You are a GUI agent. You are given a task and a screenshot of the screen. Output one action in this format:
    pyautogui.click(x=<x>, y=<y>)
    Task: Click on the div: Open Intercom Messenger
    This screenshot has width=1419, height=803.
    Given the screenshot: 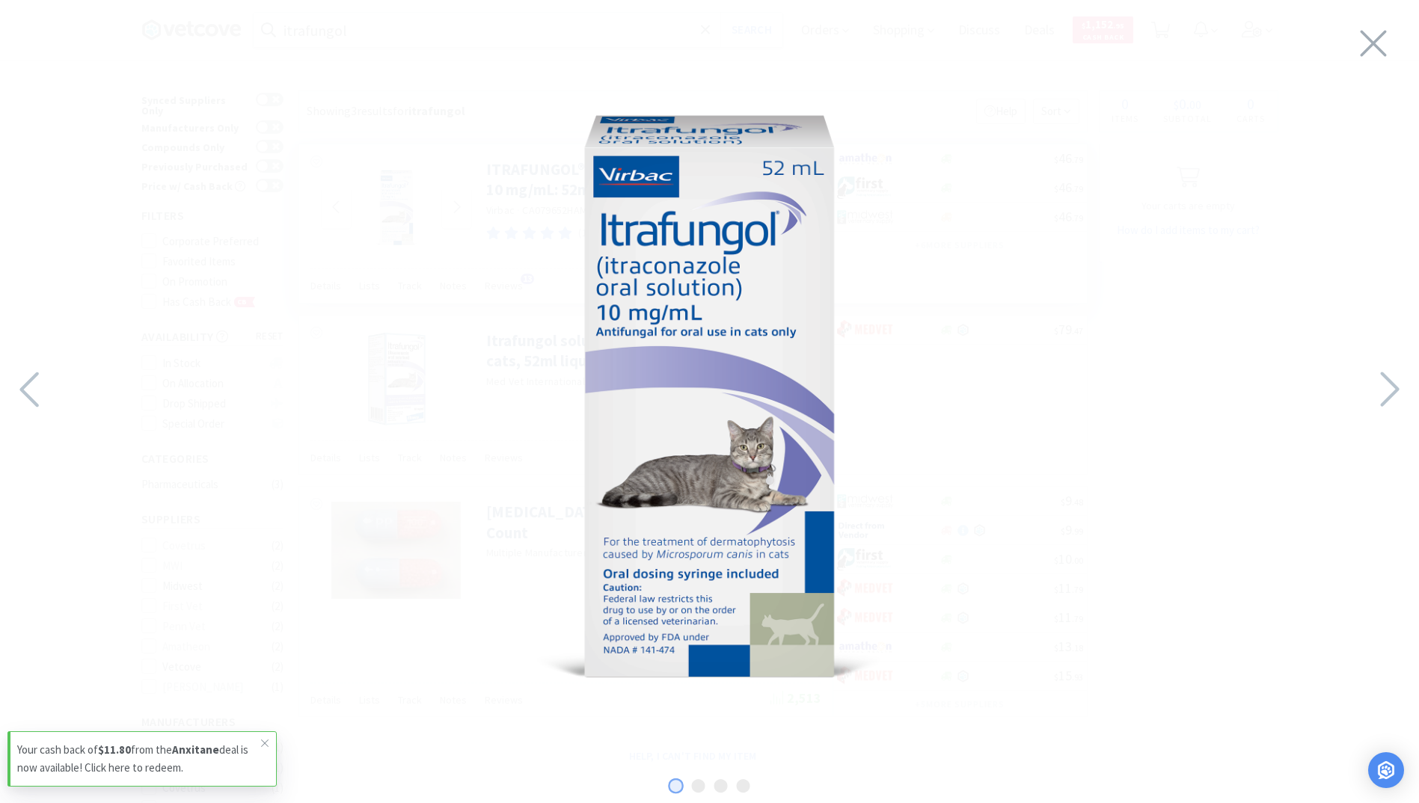 What is the action you would take?
    pyautogui.click(x=1386, y=770)
    